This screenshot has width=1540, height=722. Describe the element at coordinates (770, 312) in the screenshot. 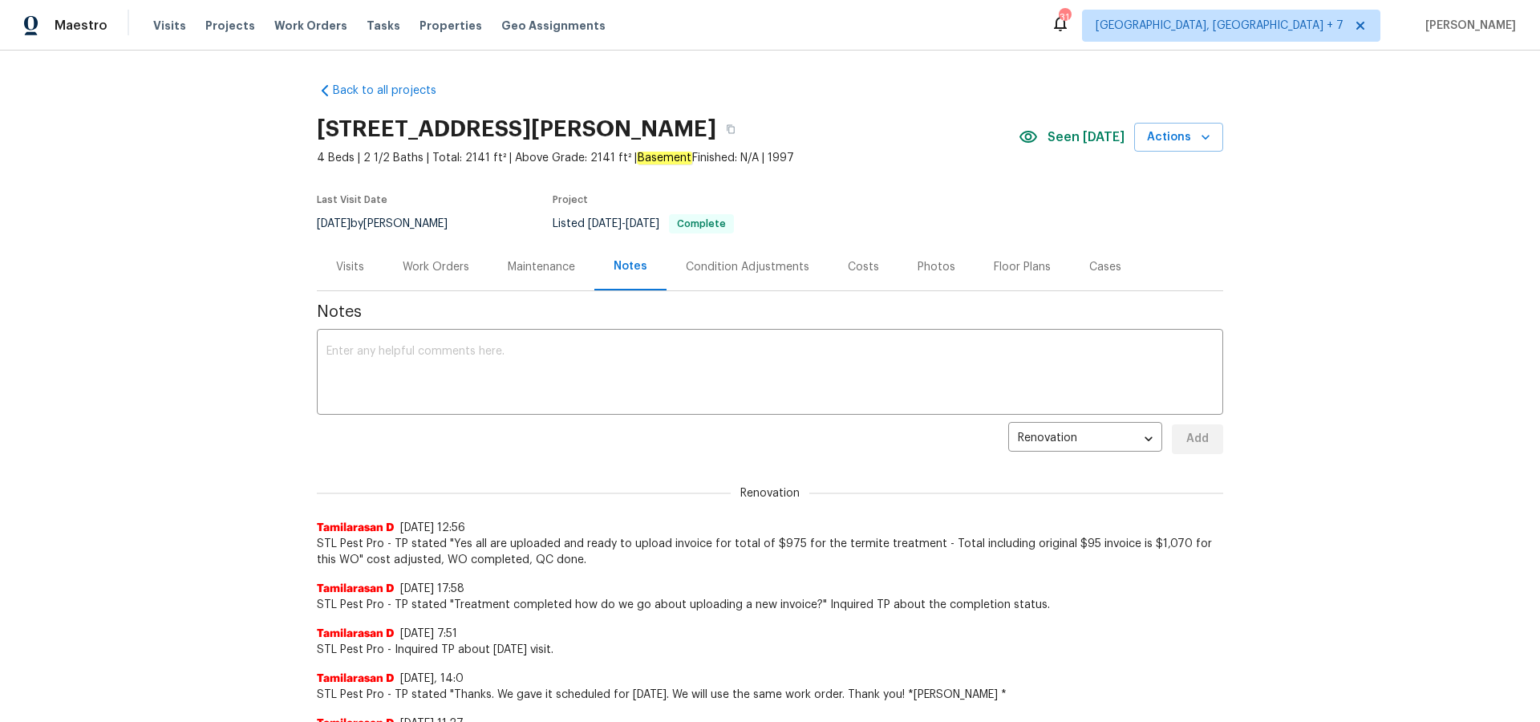

I see `span: Notes` at that location.